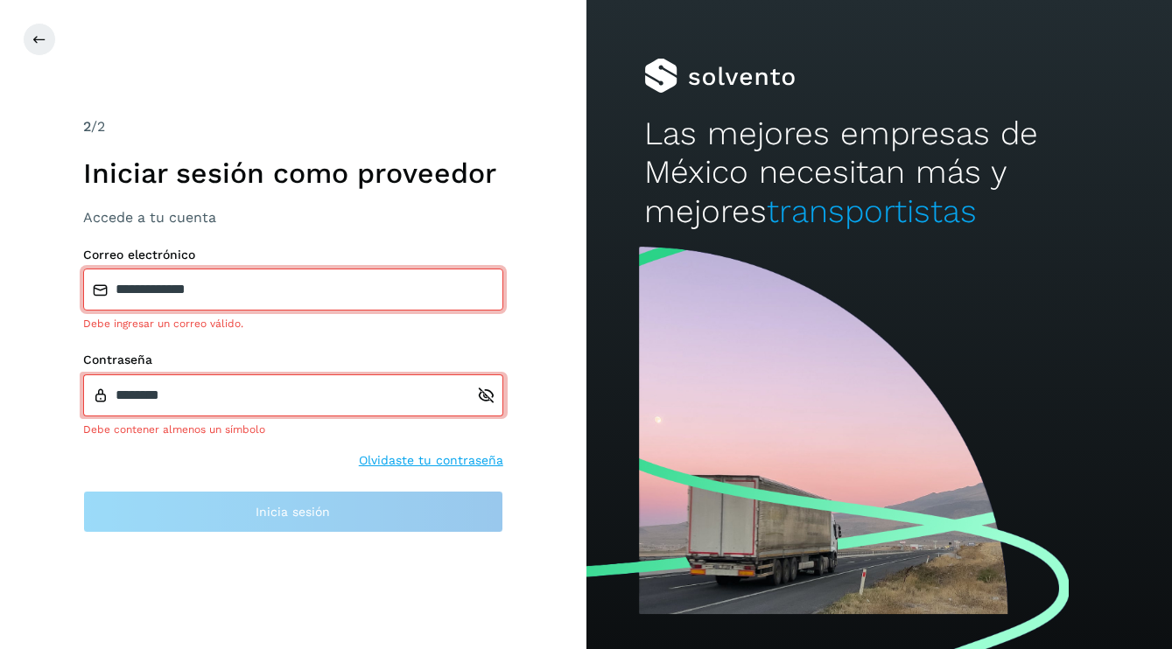 This screenshot has width=1172, height=649. I want to click on h1: Iniciar sesión como proveedor, so click(293, 173).